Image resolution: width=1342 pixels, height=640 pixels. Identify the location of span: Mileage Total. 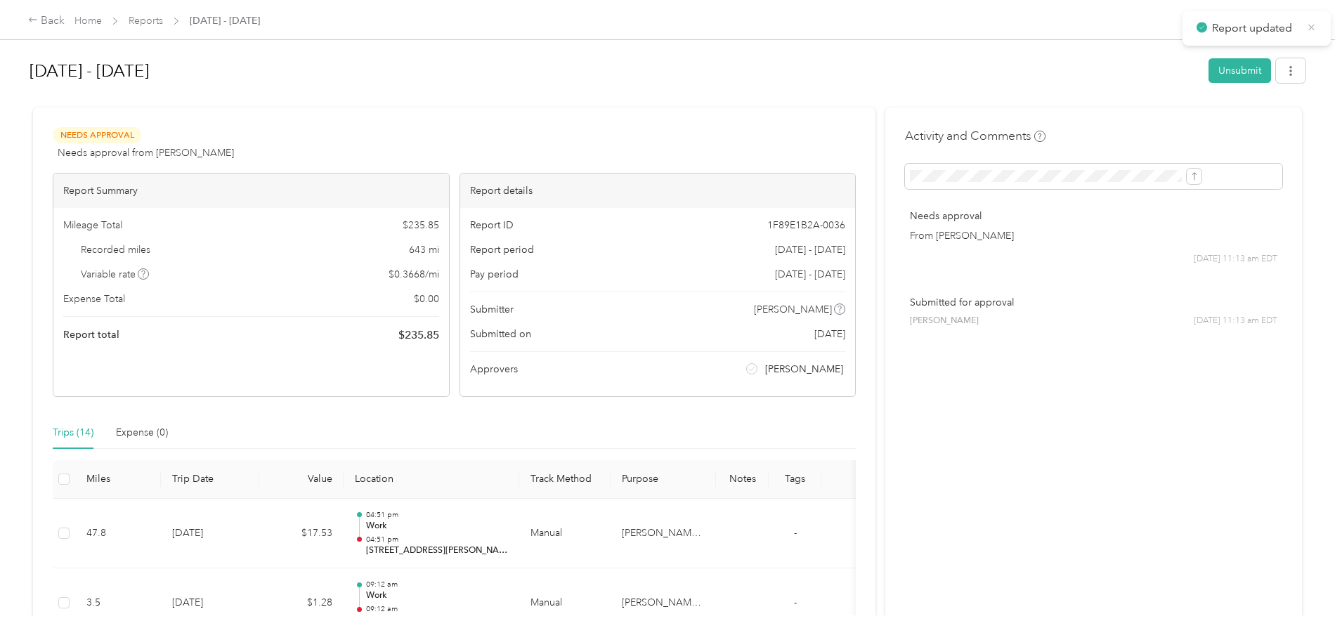
(93, 225).